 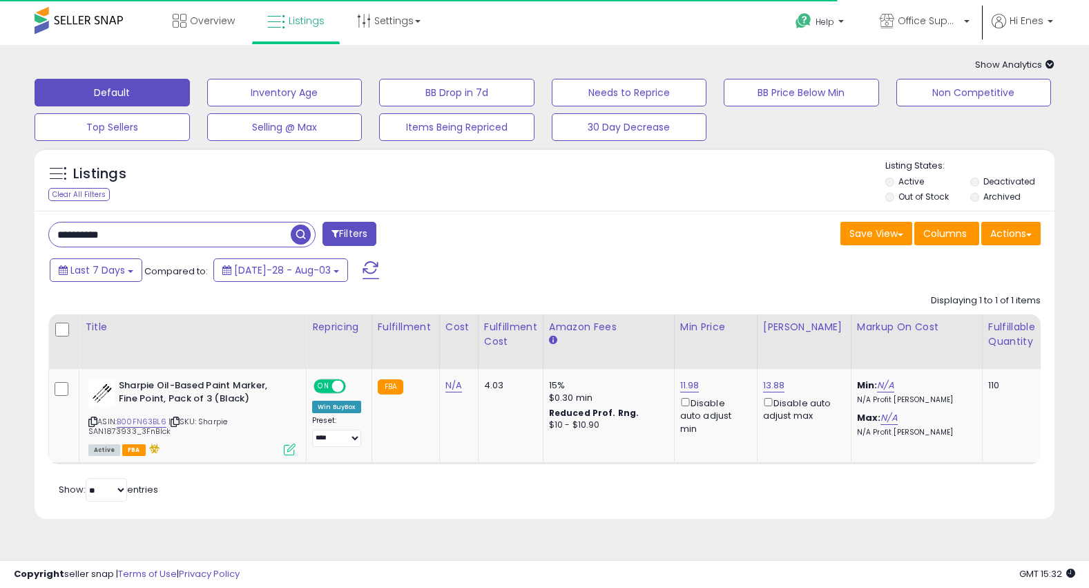 What do you see at coordinates (126, 574) in the screenshot?
I see `div: seller snap | |` at bounding box center [126, 574].